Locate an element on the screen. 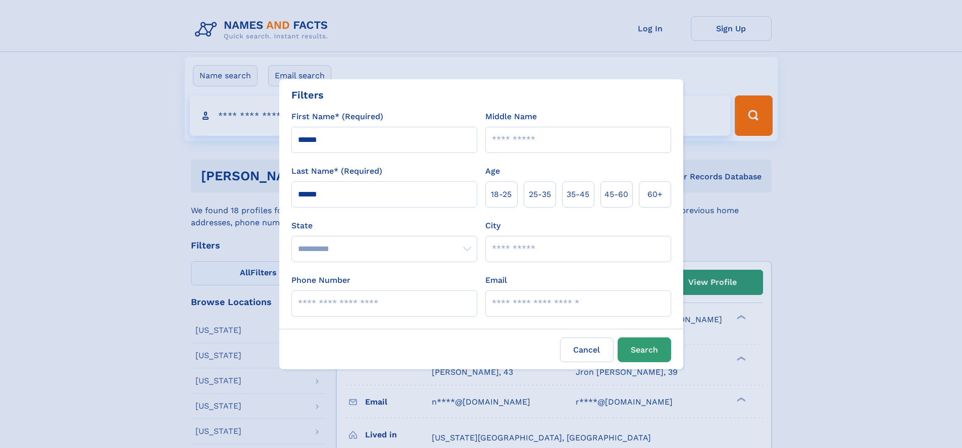 The height and width of the screenshot is (448, 962). label: Last Name* (Required) is located at coordinates (337, 171).